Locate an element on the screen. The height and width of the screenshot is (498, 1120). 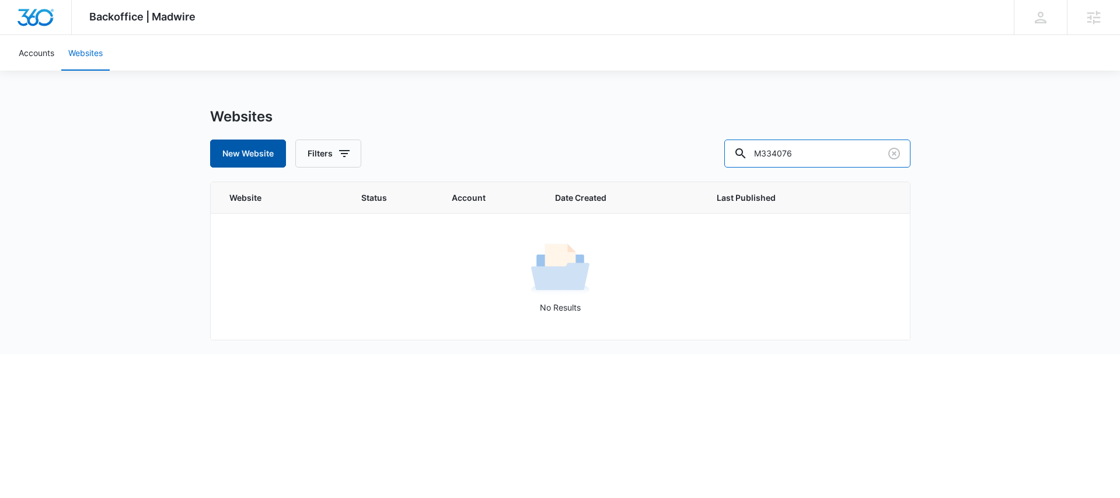
h1: Websites is located at coordinates (241, 117).